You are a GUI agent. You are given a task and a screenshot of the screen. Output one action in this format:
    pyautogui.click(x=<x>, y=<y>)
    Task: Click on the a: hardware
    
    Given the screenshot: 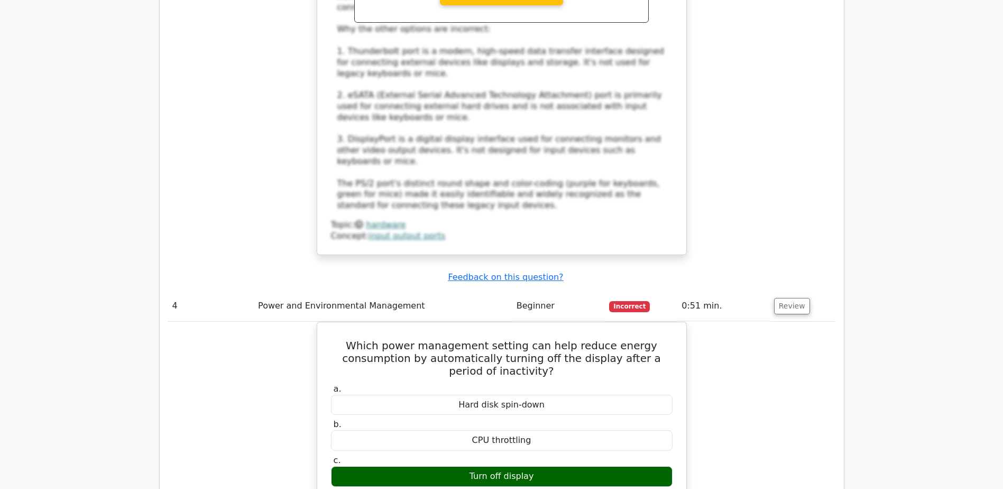 What is the action you would take?
    pyautogui.click(x=386, y=224)
    